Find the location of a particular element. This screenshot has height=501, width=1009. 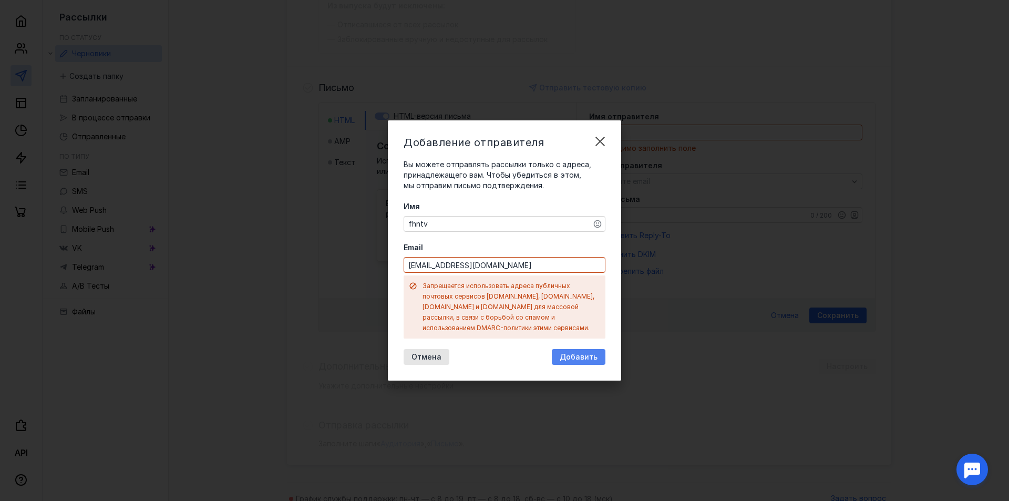

span: Вы можете отправлять рассылки только с адреса, принадлежащего вам. Чтобы убедиться в этом, мы отп... is located at coordinates (497, 174).